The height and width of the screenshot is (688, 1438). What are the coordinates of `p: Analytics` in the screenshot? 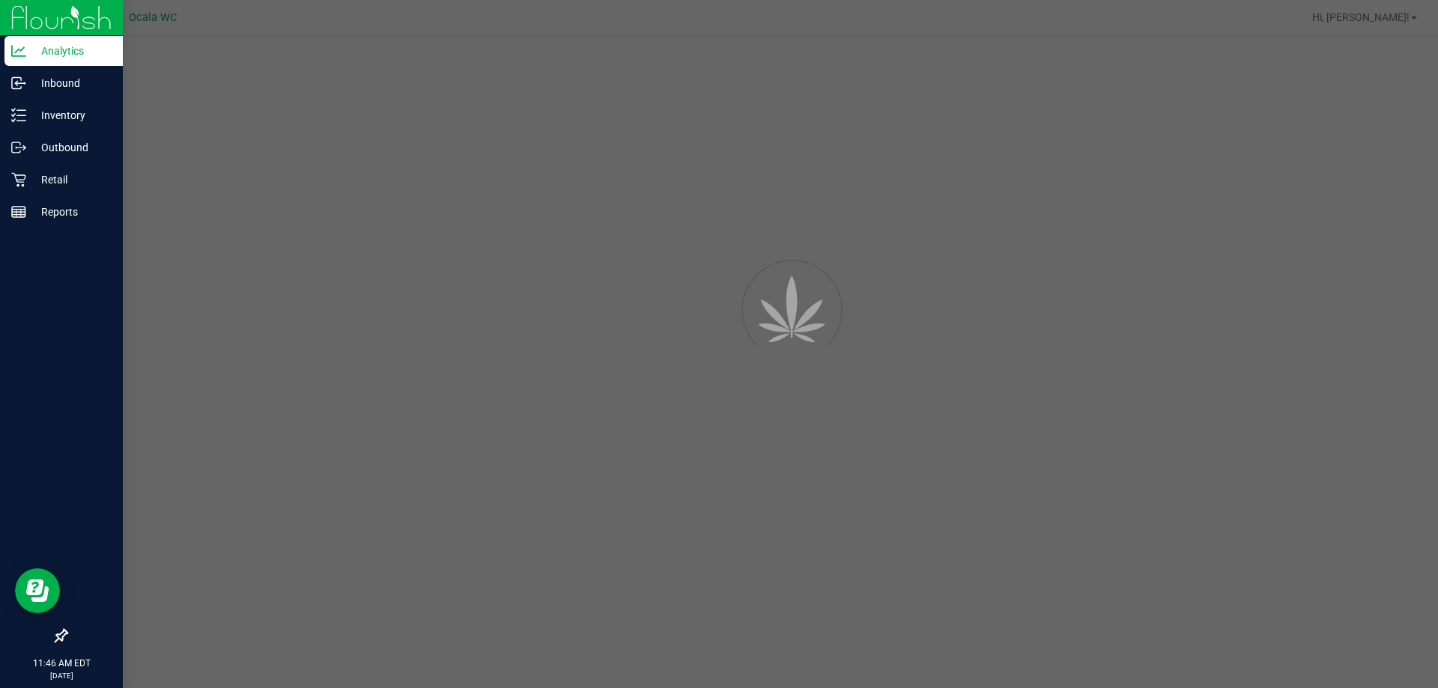 It's located at (71, 51).